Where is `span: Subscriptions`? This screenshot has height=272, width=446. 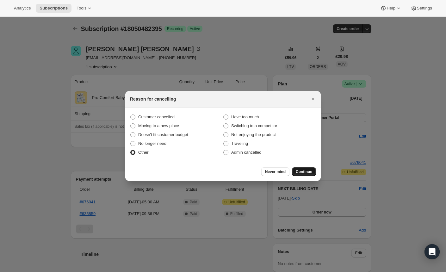
span: Subscriptions is located at coordinates (53, 8).